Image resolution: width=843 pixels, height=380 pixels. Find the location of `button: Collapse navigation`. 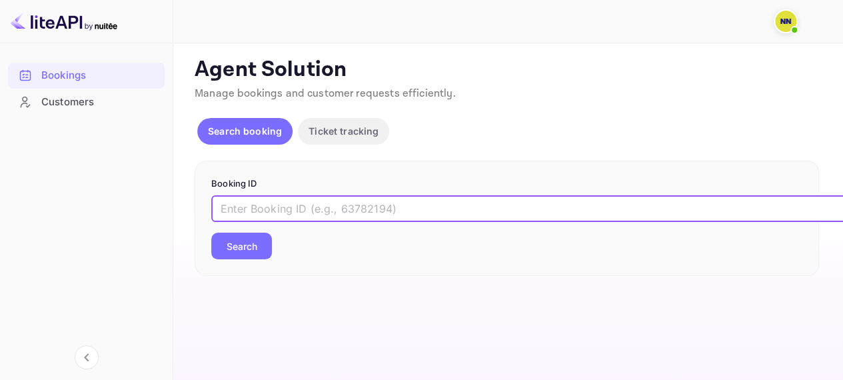

button: Collapse navigation is located at coordinates (87, 357).